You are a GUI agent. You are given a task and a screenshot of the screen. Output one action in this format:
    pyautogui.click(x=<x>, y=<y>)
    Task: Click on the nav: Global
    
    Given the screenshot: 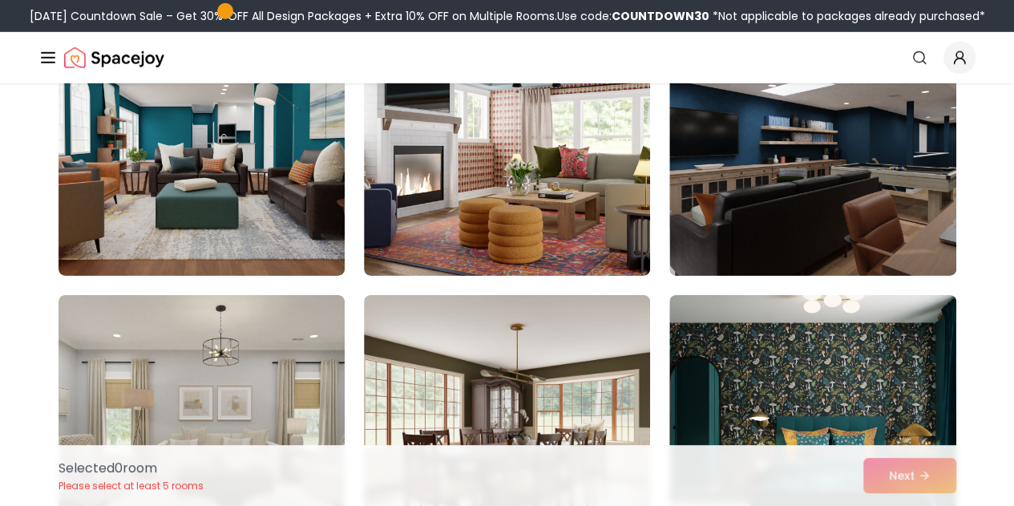 What is the action you would take?
    pyautogui.click(x=507, y=58)
    